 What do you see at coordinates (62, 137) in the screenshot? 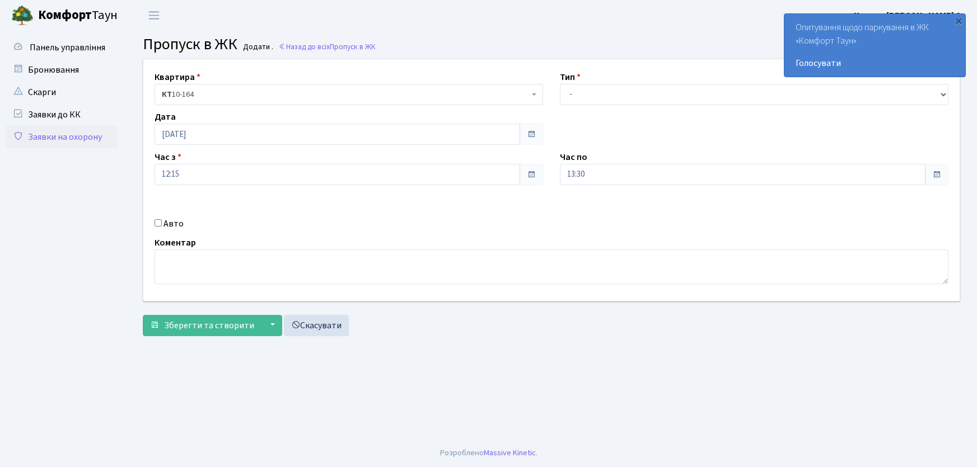
I see `a: Заявки на охорону` at bounding box center [62, 137].